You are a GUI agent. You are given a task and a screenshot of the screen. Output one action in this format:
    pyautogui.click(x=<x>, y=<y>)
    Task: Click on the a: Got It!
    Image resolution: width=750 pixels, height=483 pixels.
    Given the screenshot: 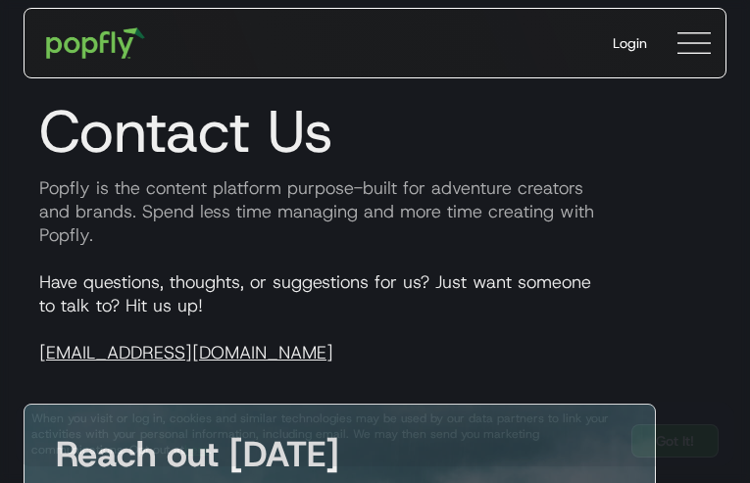 What is the action you would take?
    pyautogui.click(x=675, y=441)
    